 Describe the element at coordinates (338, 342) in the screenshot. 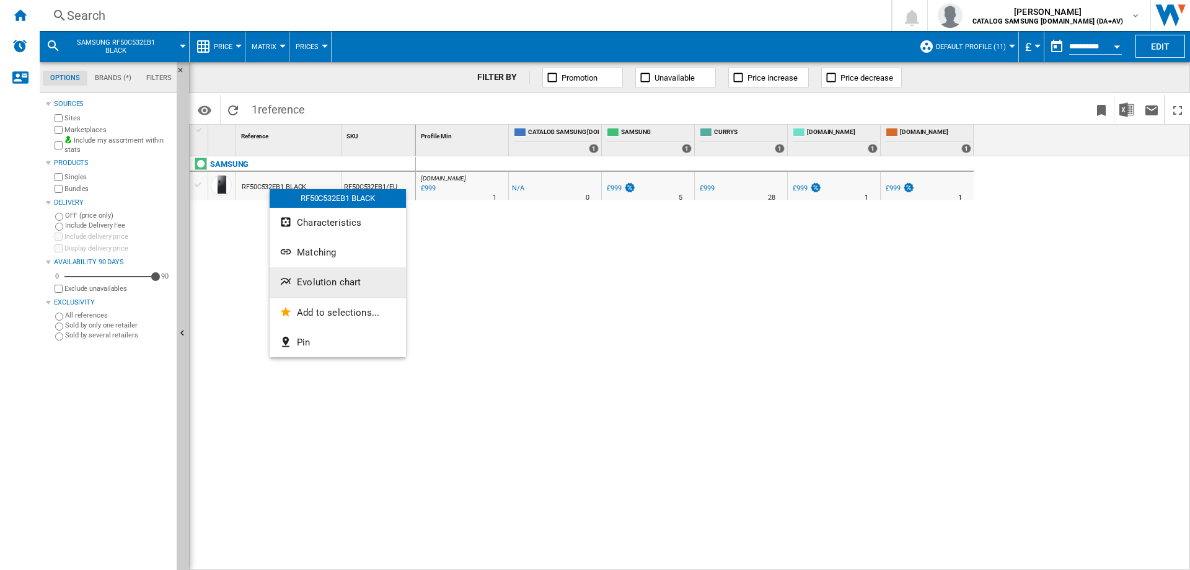

I see `button: Pin...` at that location.